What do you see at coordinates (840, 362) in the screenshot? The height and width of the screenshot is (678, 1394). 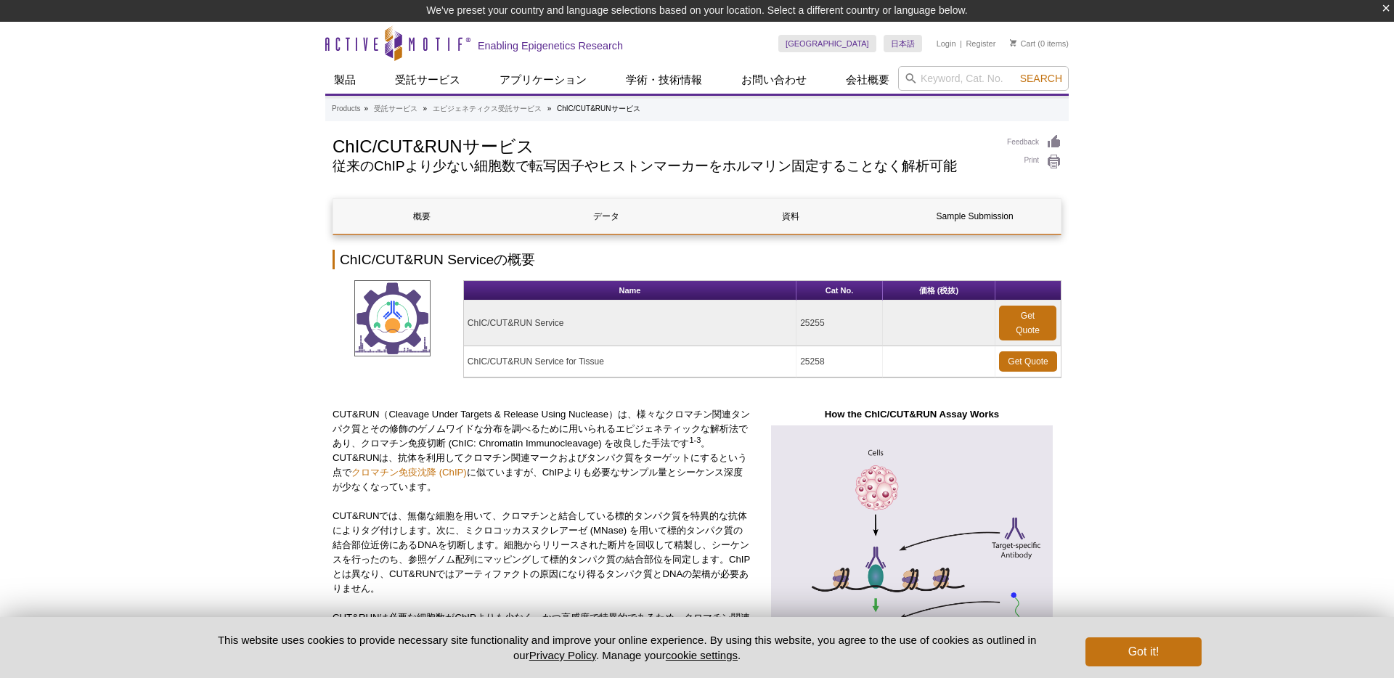 I see `td: 25258` at bounding box center [840, 362].